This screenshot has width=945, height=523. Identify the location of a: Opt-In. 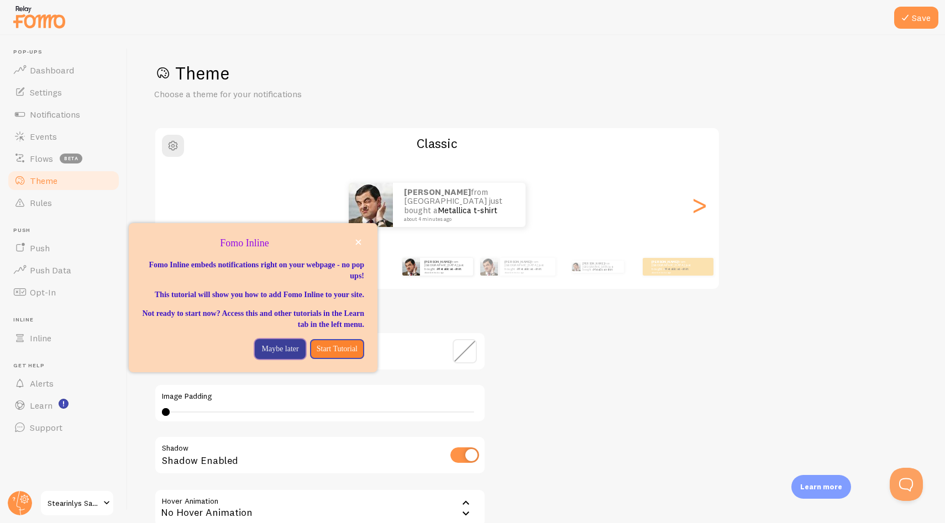
(64, 292).